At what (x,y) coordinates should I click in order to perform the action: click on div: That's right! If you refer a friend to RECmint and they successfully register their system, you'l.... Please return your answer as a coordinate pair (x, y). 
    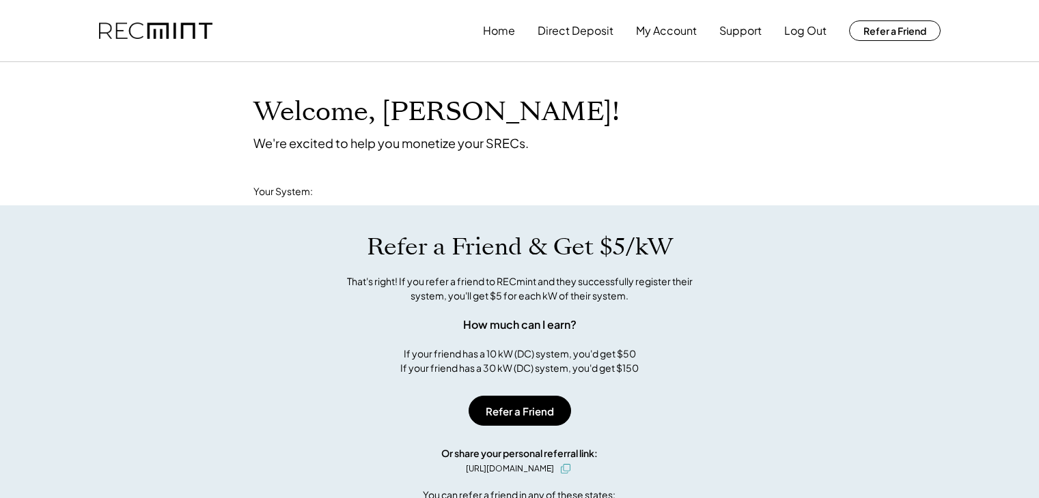
    Looking at the image, I should click on (520, 289).